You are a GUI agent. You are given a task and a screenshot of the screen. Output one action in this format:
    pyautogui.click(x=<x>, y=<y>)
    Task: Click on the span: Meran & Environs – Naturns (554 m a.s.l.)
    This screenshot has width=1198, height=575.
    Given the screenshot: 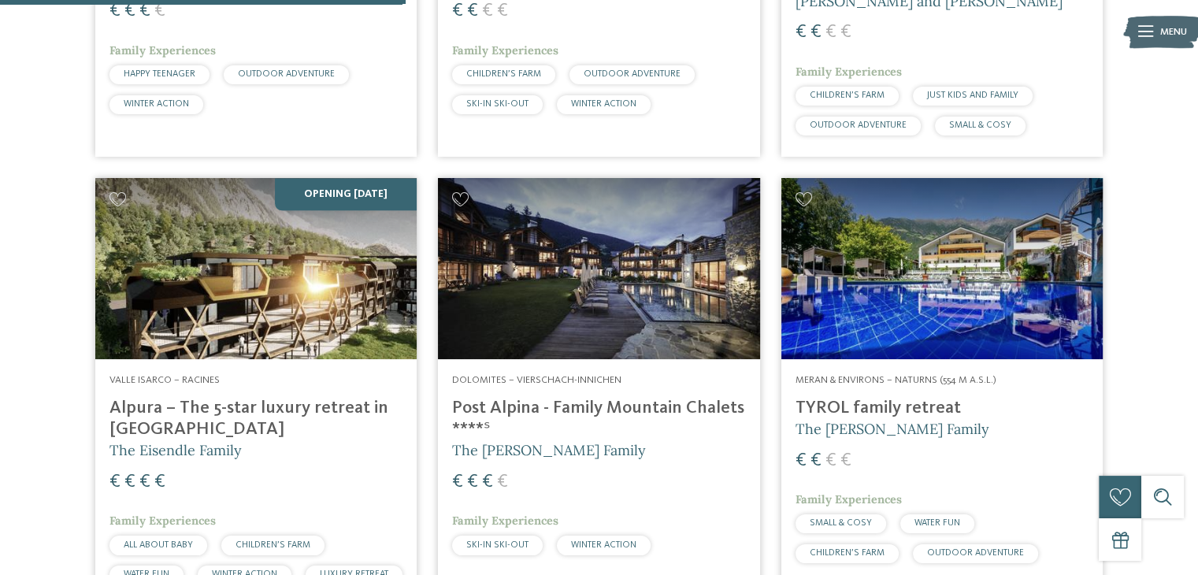 What is the action you would take?
    pyautogui.click(x=896, y=380)
    